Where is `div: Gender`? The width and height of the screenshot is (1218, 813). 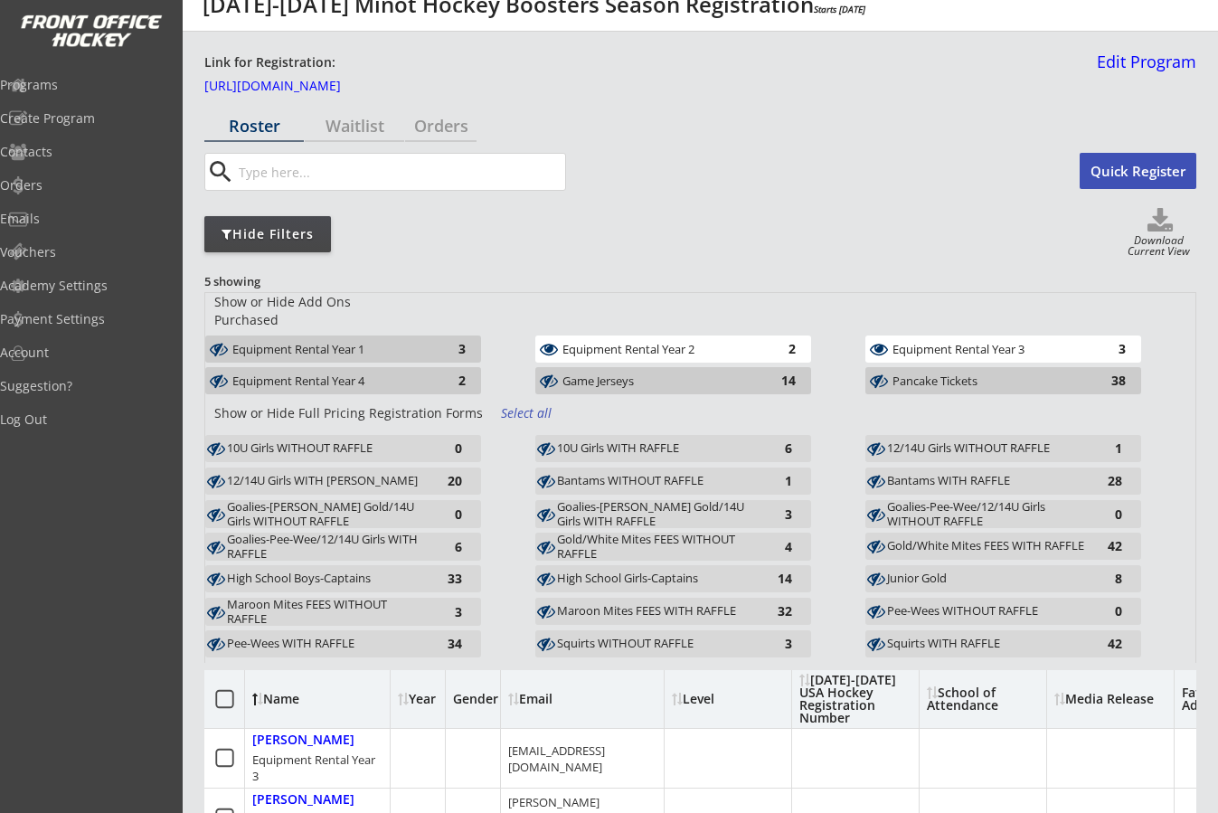
div: Gender is located at coordinates (480, 699).